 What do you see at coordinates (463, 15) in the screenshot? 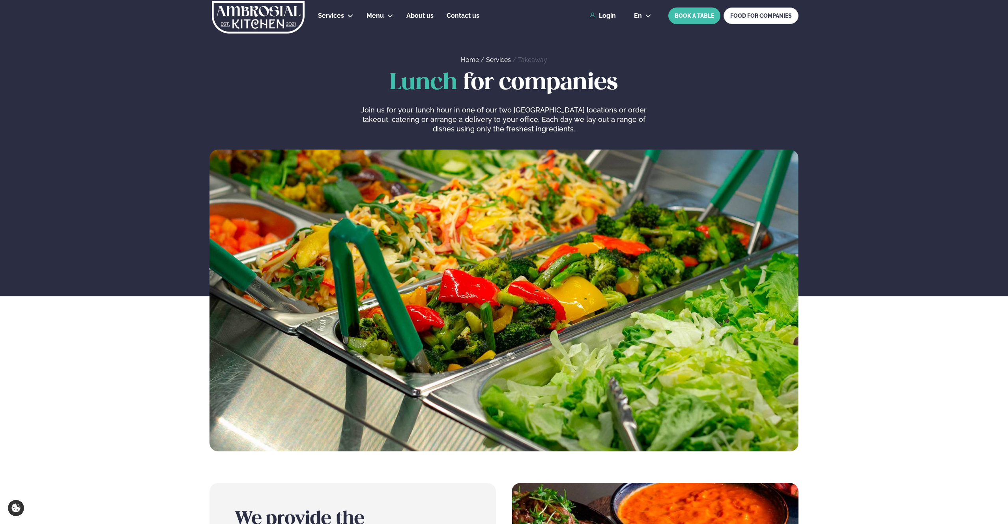
I see `span: Contact us` at bounding box center [463, 15].